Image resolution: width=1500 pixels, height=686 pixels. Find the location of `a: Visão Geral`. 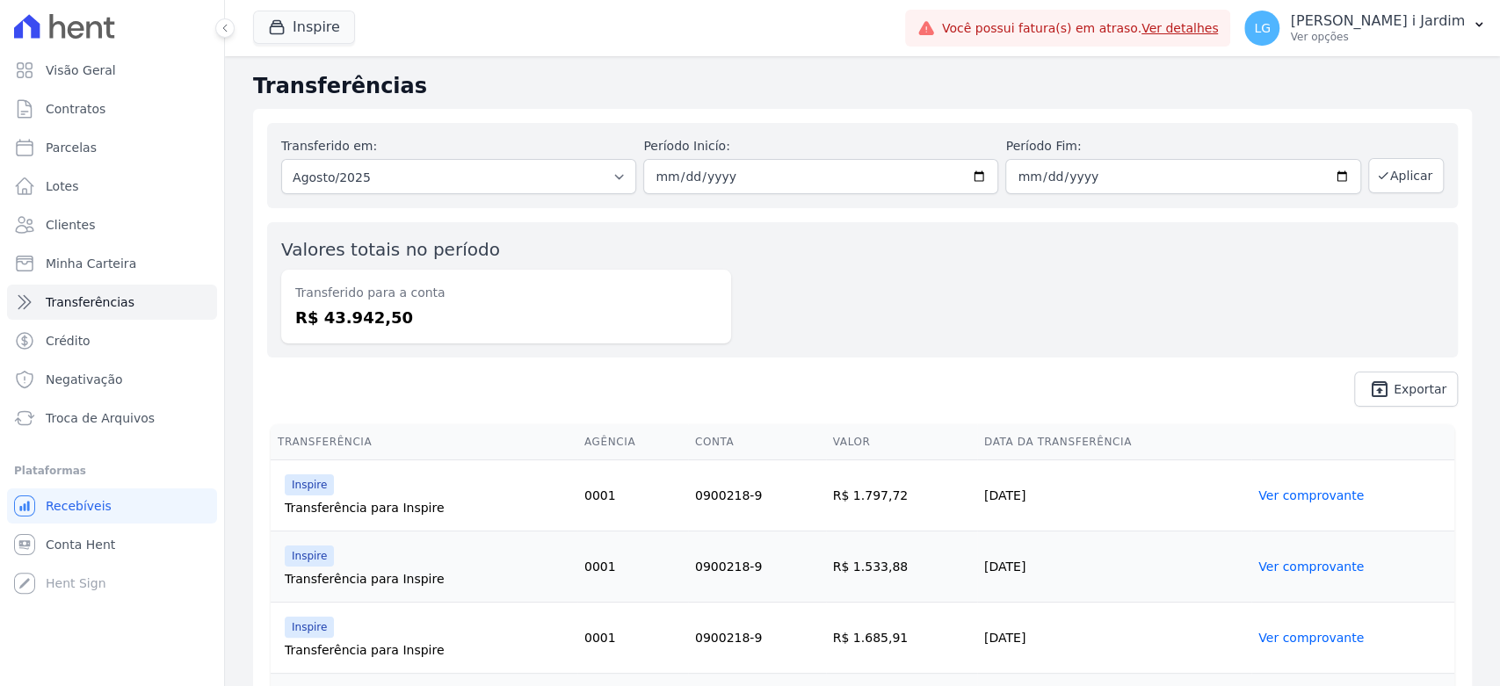

a: Visão Geral is located at coordinates (112, 70).